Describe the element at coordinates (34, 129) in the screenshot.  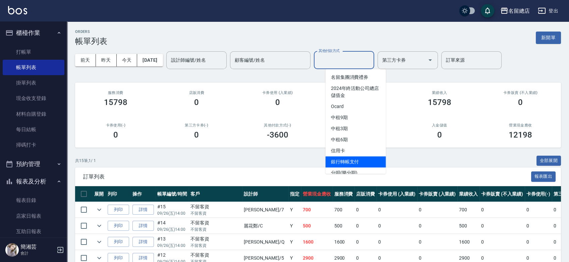
I see `a: 每日結帳` at that location.